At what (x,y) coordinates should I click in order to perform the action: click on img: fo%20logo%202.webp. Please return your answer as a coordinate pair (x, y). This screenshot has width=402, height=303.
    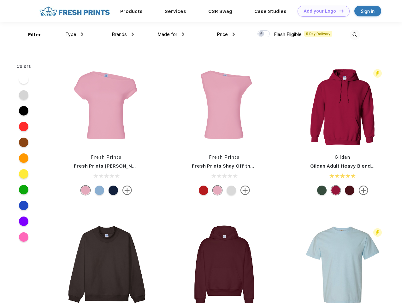
    Looking at the image, I should click on (74, 11).